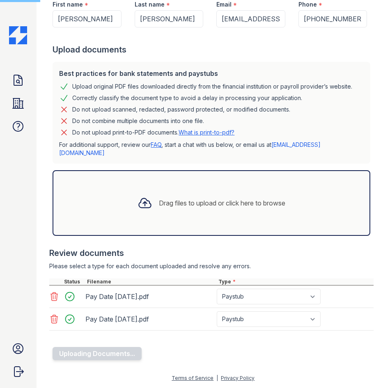 This screenshot has width=390, height=388. I want to click on div: Do not combine multiple documents into one file., so click(138, 121).